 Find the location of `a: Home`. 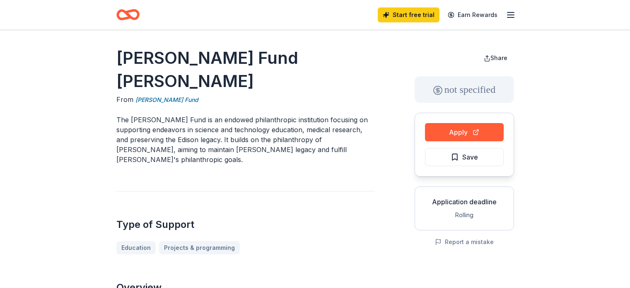

a: Home is located at coordinates (128, 14).